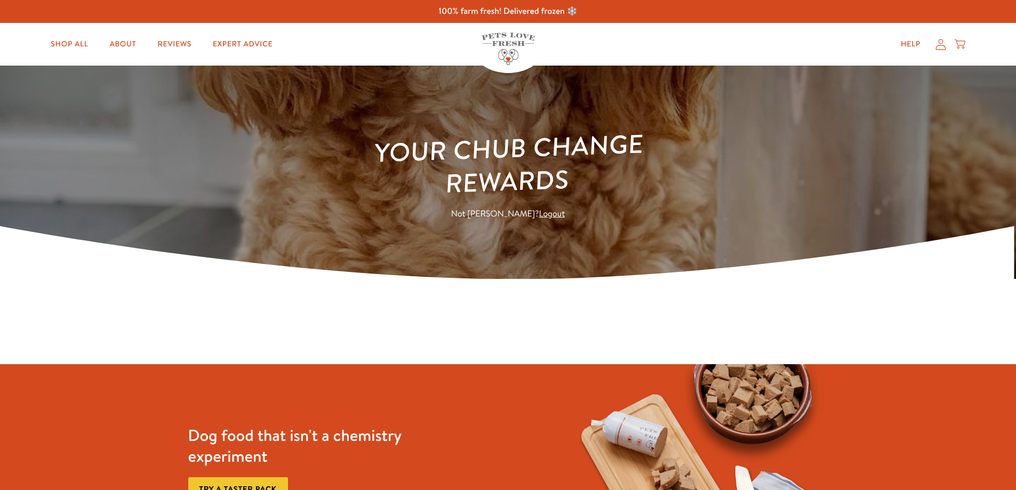 This screenshot has width=1016, height=490. I want to click on a: Shop All, so click(69, 44).